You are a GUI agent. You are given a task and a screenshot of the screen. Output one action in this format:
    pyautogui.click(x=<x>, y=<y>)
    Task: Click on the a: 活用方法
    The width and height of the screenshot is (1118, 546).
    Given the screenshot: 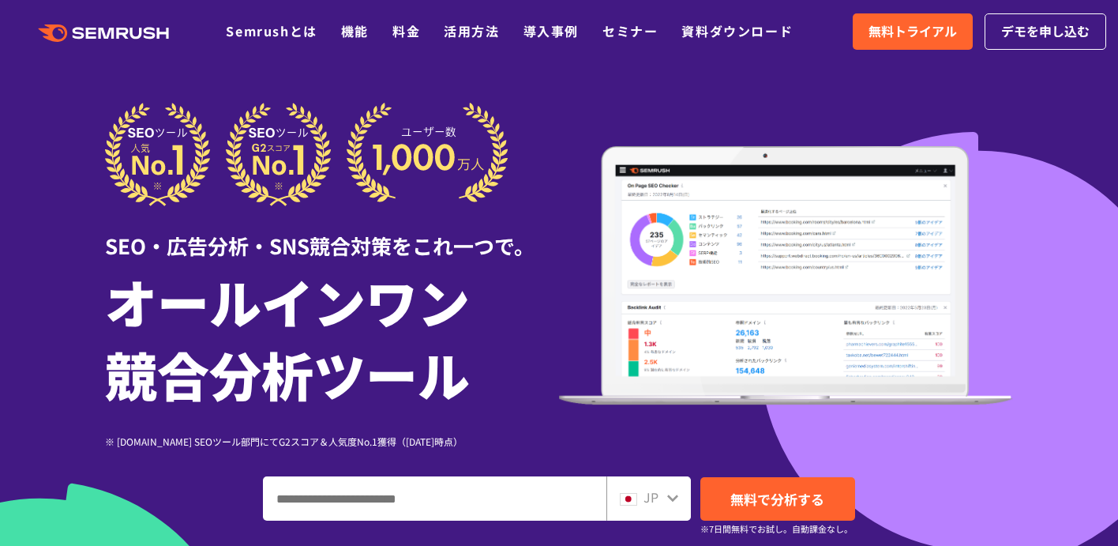 What is the action you would take?
    pyautogui.click(x=471, y=31)
    